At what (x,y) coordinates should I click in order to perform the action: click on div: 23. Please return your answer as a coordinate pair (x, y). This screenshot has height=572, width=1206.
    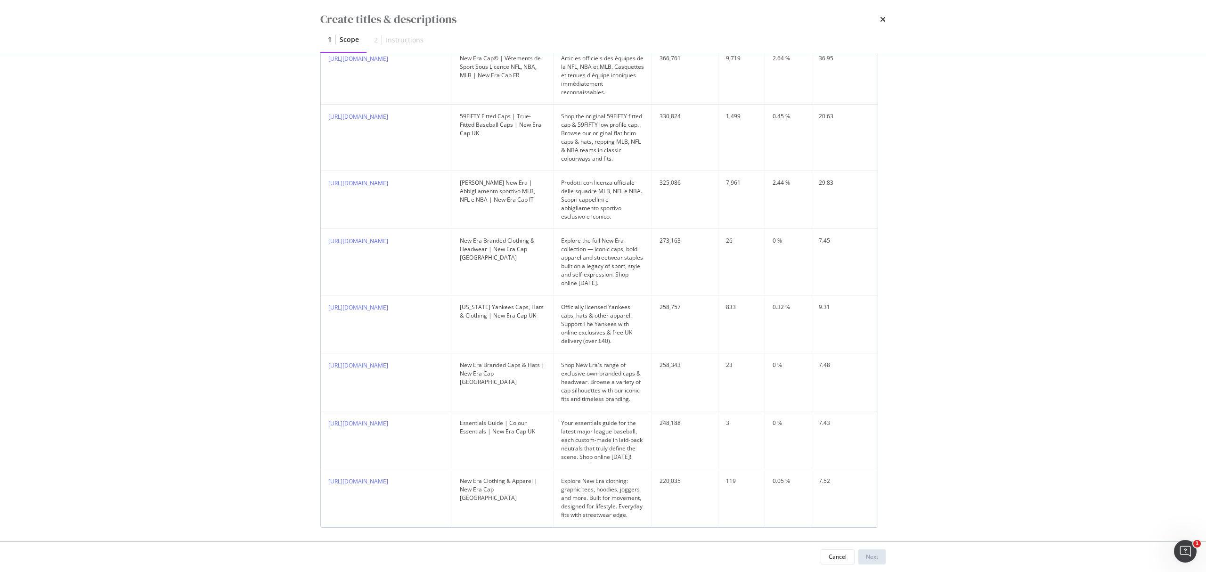
    Looking at the image, I should click on (741, 365).